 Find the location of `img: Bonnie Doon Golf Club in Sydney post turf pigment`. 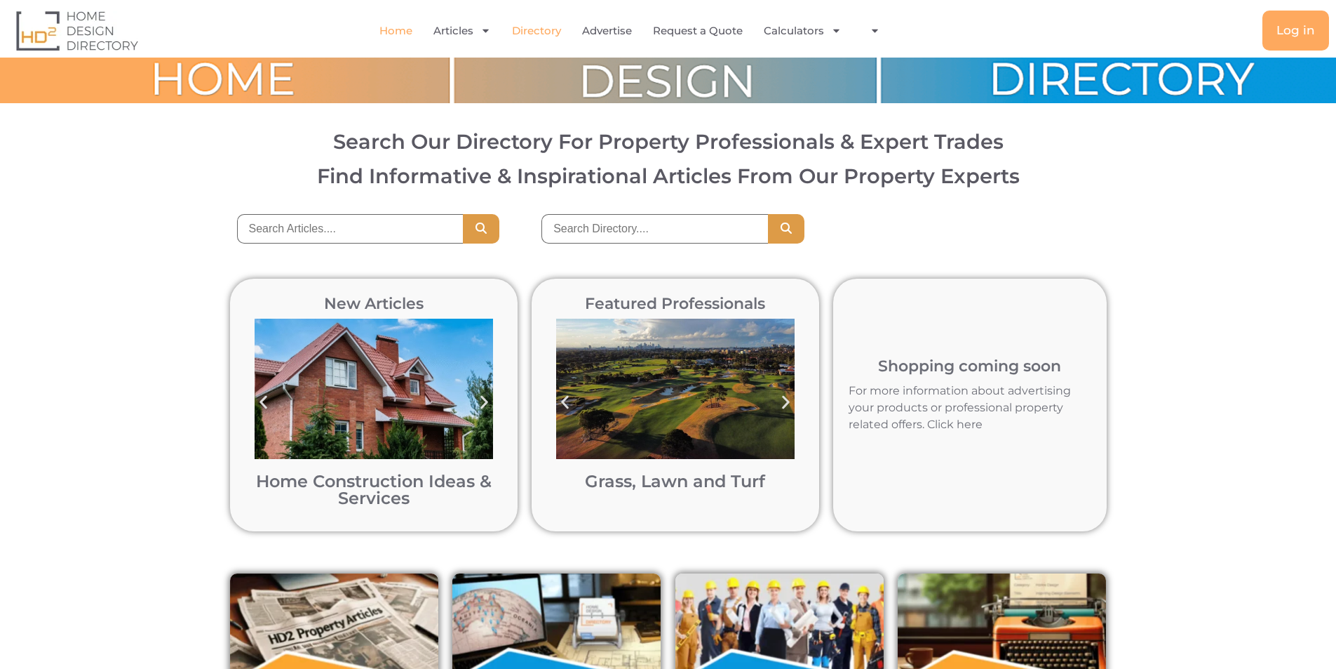

img: Bonnie Doon Golf Club in Sydney post turf pigment is located at coordinates (676, 389).